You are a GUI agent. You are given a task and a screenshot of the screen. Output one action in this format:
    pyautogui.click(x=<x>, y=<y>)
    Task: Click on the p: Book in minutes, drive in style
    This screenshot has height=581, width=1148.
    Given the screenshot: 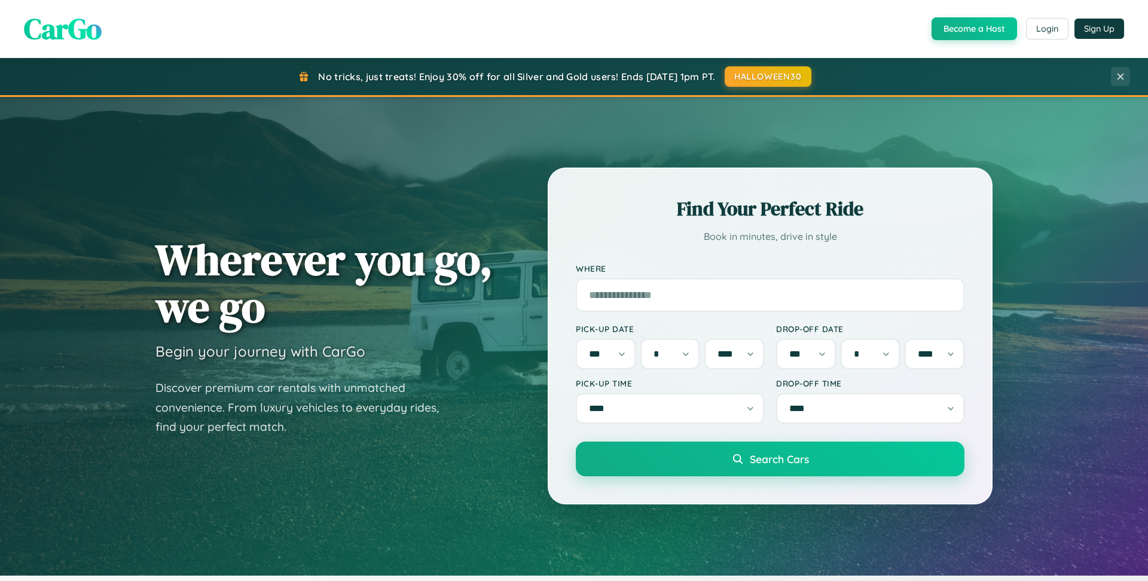 What is the action you would take?
    pyautogui.click(x=770, y=236)
    